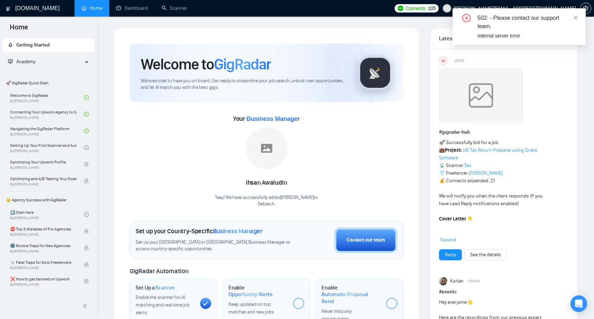 The height and width of the screenshot is (319, 594). I want to click on span: GigRadar, so click(242, 64).